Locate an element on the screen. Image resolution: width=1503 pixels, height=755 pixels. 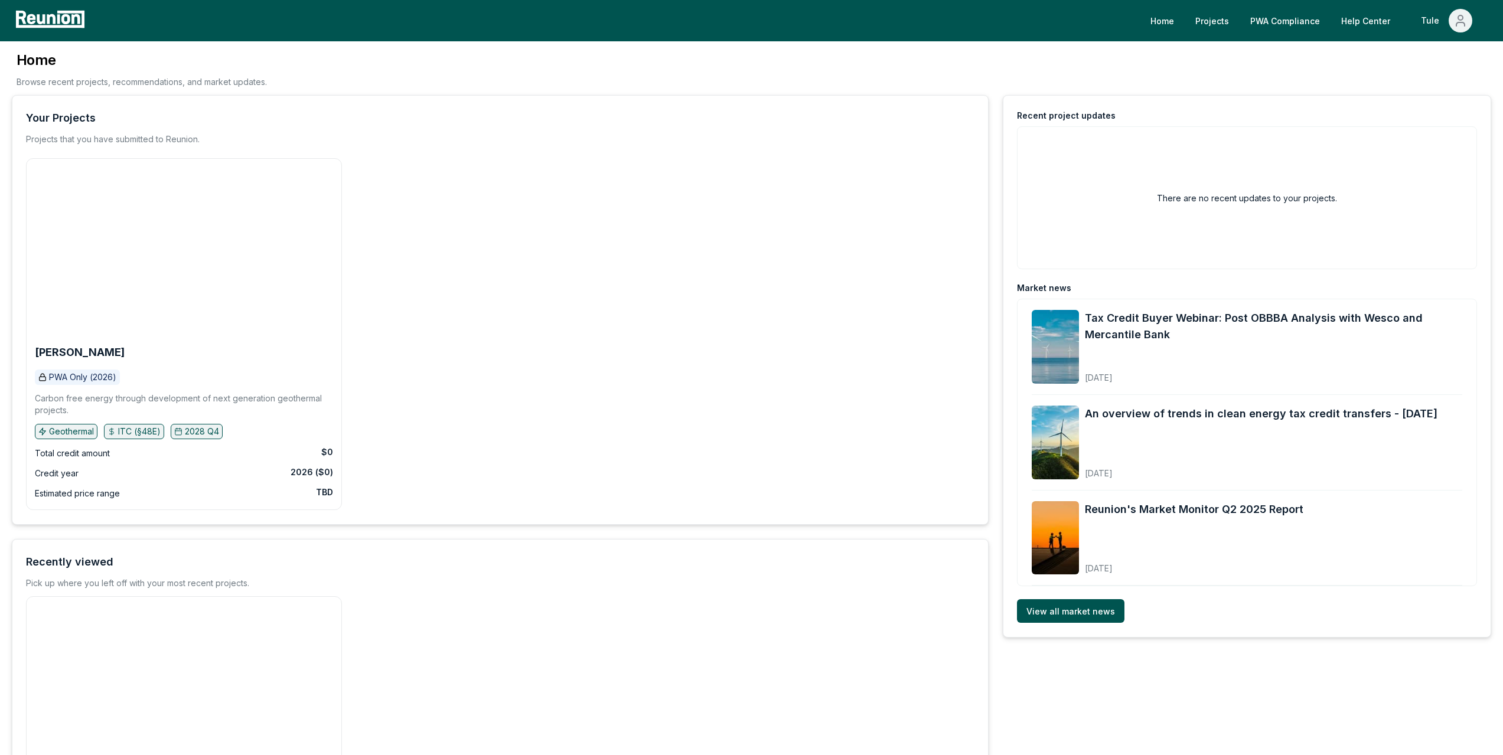
div: Tule is located at coordinates (1432, 21).